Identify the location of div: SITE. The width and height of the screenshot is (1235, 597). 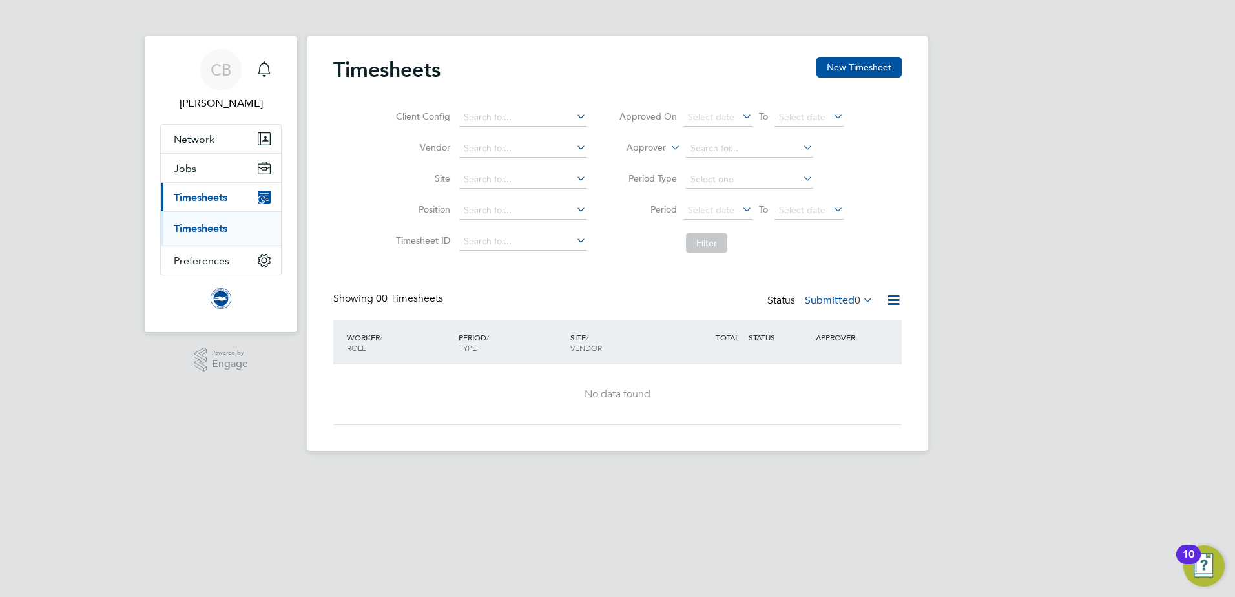
(623, 342).